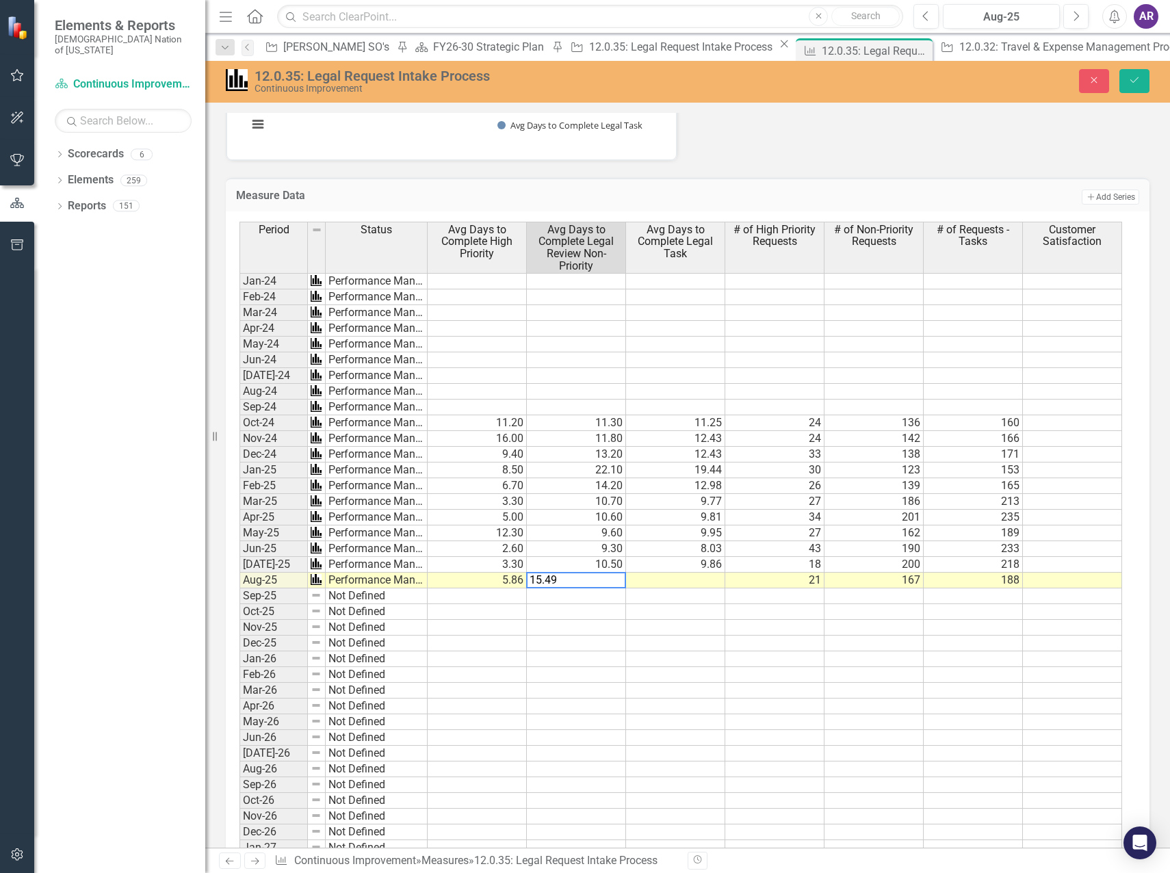 The height and width of the screenshot is (873, 1170). I want to click on td: 9.40, so click(477, 454).